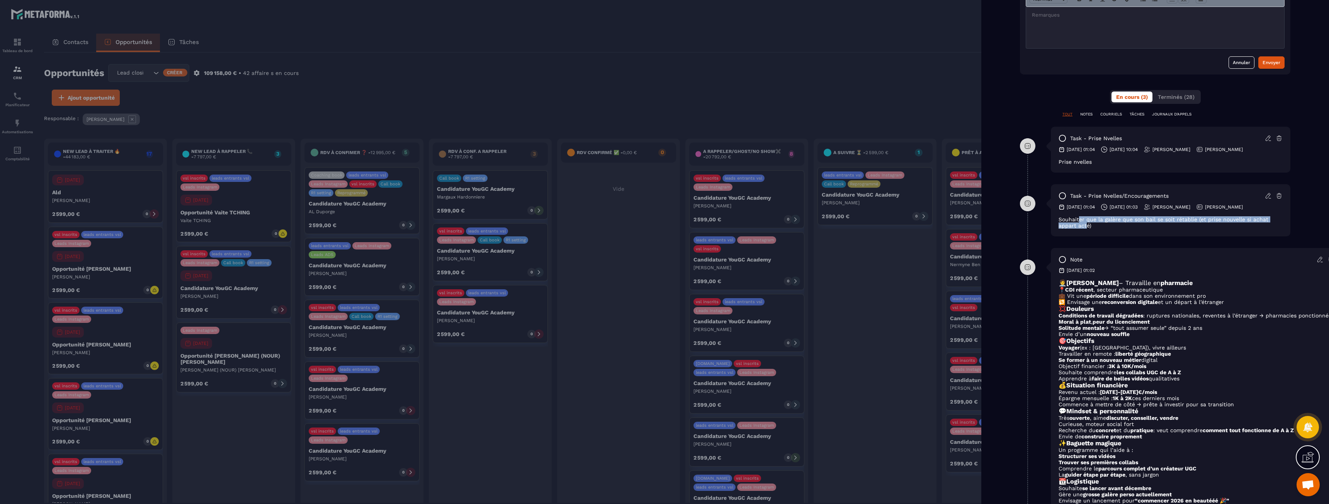  What do you see at coordinates (1143, 354) in the screenshot?
I see `strong: liberté géographique` at bounding box center [1143, 354].